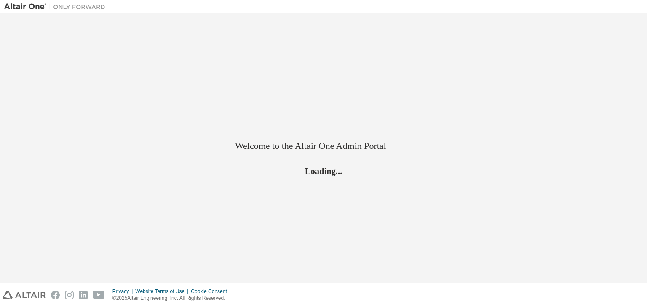 The image size is (647, 307). Describe the element at coordinates (124, 292) in the screenshot. I see `div: Privacy` at that location.